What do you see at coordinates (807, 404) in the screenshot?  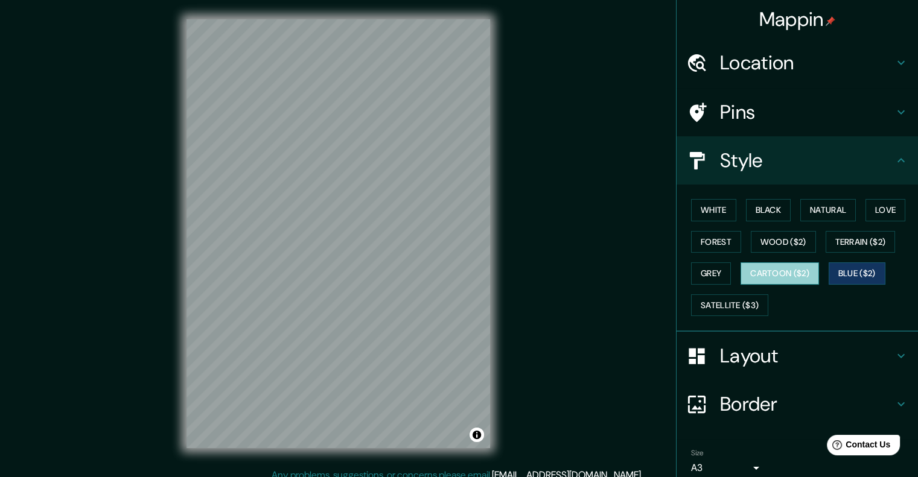 I see `h4: Border` at bounding box center [807, 404].